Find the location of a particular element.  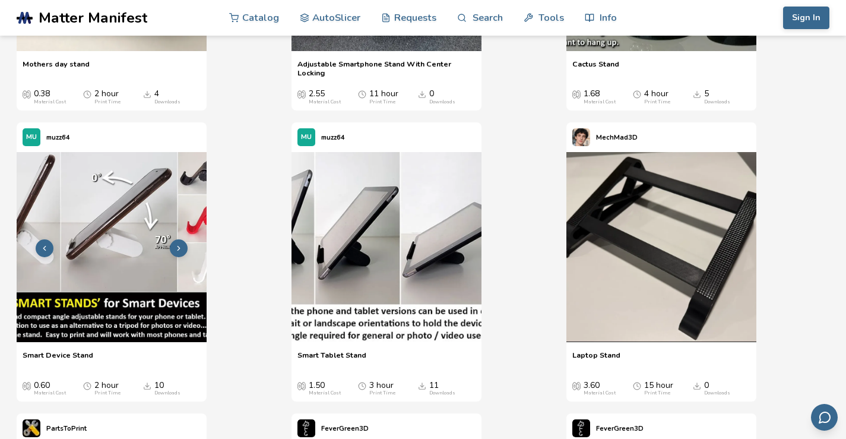

span: Mothers day stand is located at coordinates (56, 68).